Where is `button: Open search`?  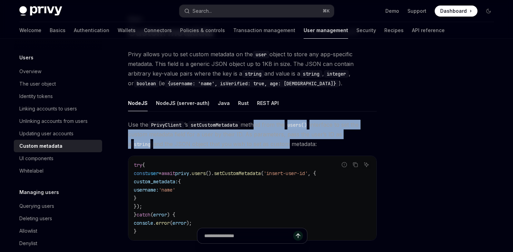 button: Open search is located at coordinates (257, 11).